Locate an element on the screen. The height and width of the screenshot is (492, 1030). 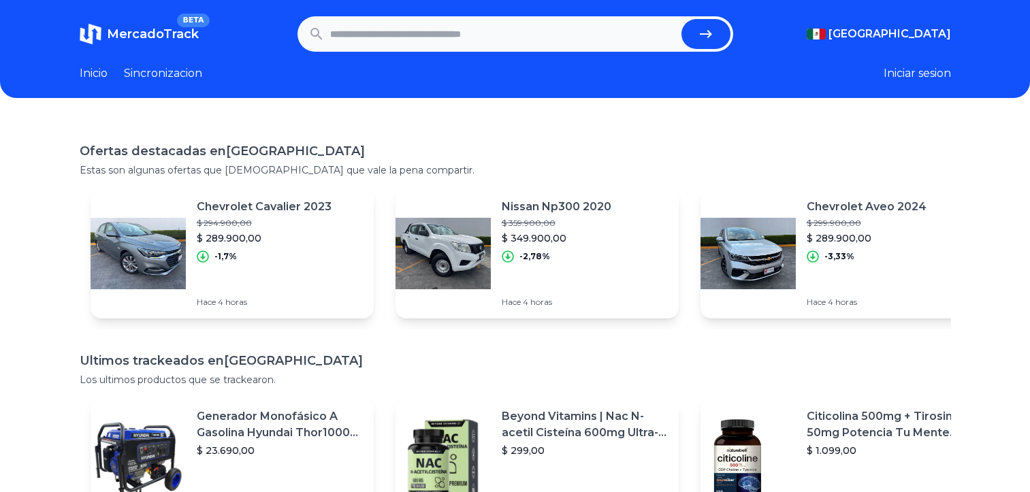
p: Generador Monofásico A Gasolina Hyundai Thor10000 P 11.5 Kw is located at coordinates (280, 425).